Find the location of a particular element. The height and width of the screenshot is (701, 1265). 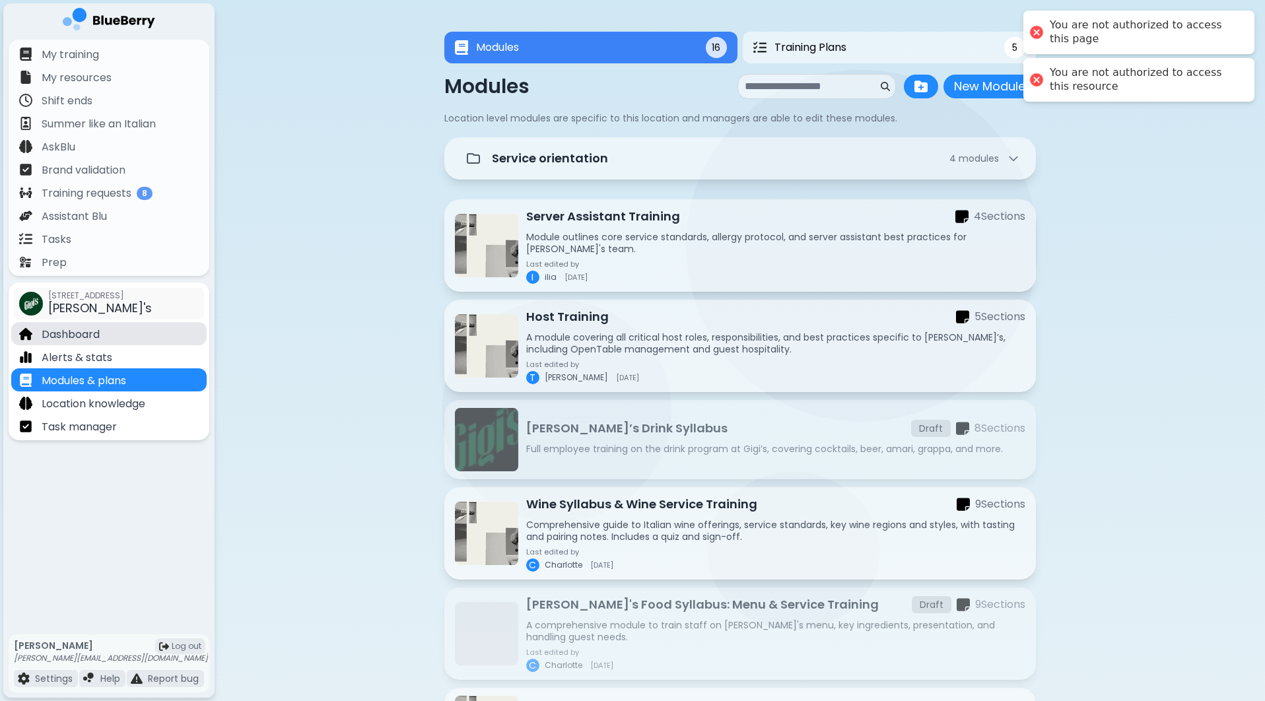

div: Server Assistant TrainingServer Assistant Trainingsections icon4SectionsModule outlines core serv... is located at coordinates (740, 246).